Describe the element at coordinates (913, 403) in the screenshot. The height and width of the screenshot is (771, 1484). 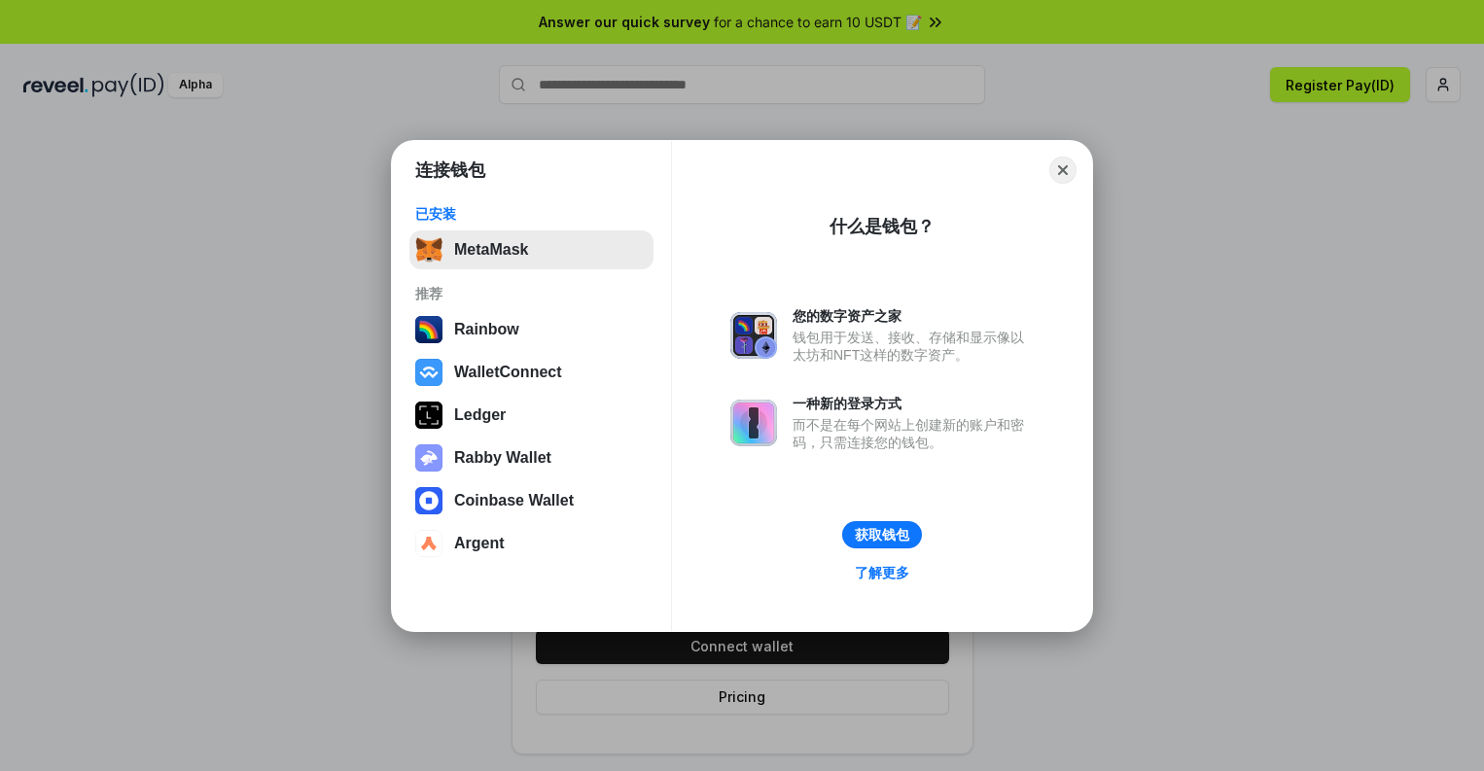
I see `div: 一种新的登录方式` at that location.